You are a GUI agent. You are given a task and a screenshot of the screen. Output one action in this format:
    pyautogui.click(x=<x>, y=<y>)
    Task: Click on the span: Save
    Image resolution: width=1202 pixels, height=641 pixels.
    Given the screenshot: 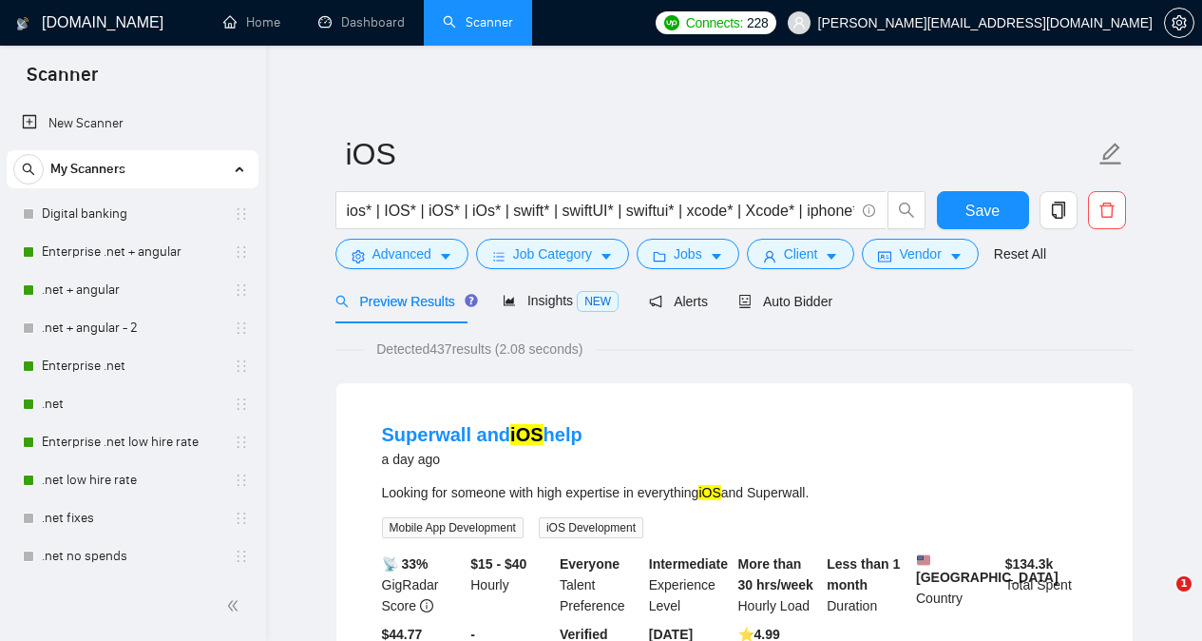 What is the action you would take?
    pyautogui.click(x=983, y=210)
    